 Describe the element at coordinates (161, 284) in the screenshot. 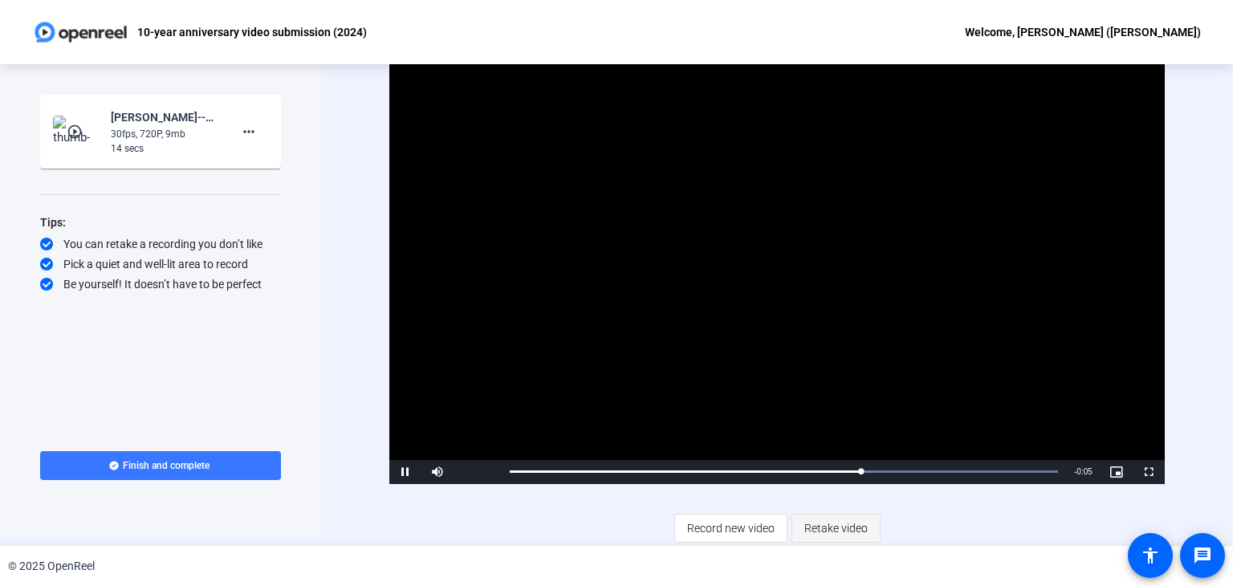

I see `div: Be yourself! It doesn’t have to be perfect` at that location.